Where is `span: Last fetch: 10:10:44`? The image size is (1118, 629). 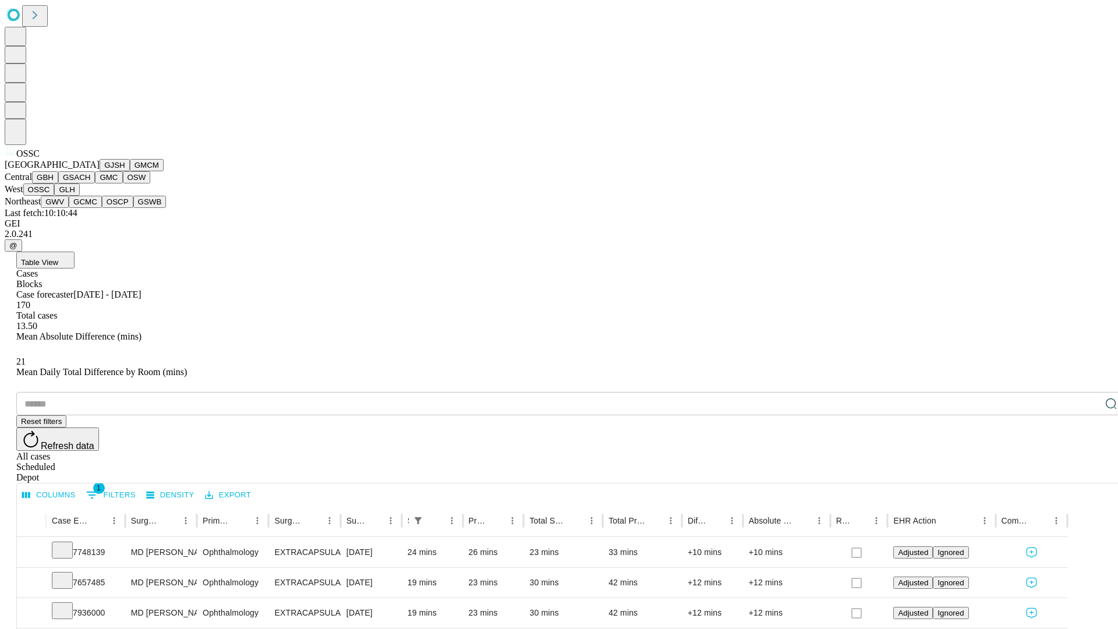 span: Last fetch: 10:10:44 is located at coordinates (41, 213).